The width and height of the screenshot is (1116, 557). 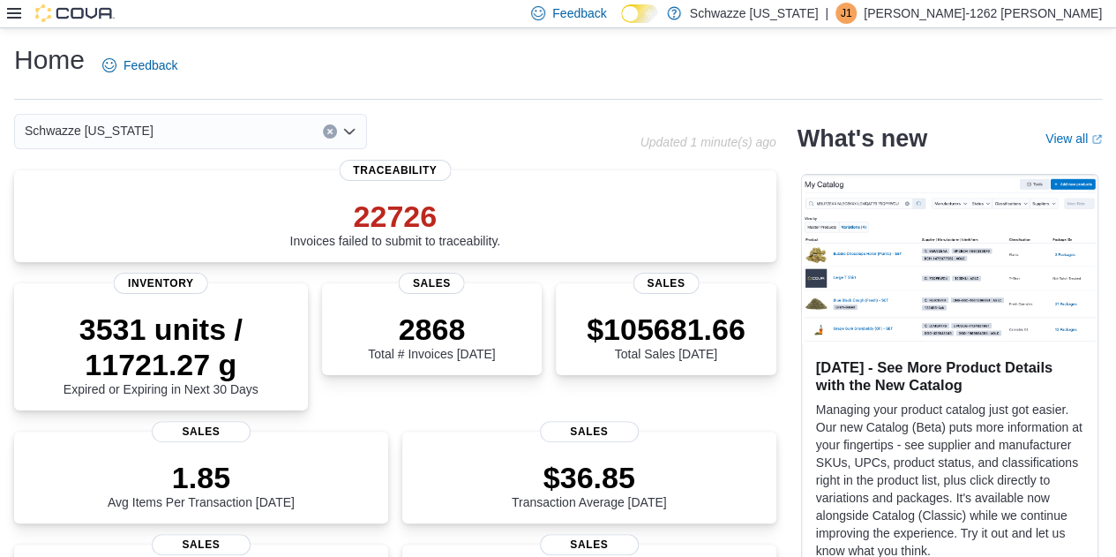 I want to click on h1: Home, so click(x=49, y=60).